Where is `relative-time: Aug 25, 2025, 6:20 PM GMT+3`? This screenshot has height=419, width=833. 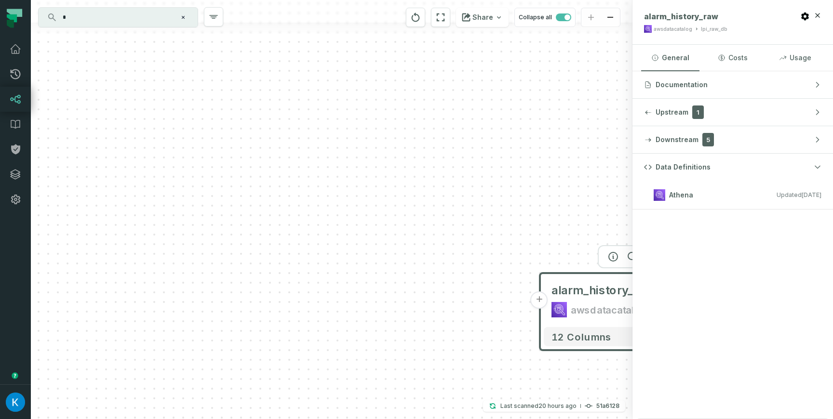
relative-time: Aug 25, 2025, 6:20 PM GMT+3 is located at coordinates (557, 406).